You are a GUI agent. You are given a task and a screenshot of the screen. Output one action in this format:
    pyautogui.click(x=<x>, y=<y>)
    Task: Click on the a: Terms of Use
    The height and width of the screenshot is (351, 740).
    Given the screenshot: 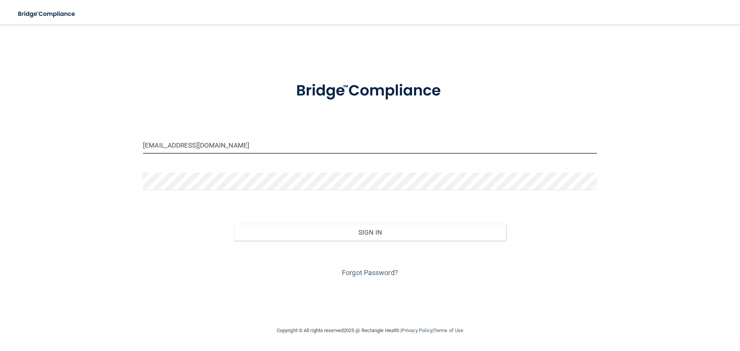 What is the action you would take?
    pyautogui.click(x=448, y=330)
    